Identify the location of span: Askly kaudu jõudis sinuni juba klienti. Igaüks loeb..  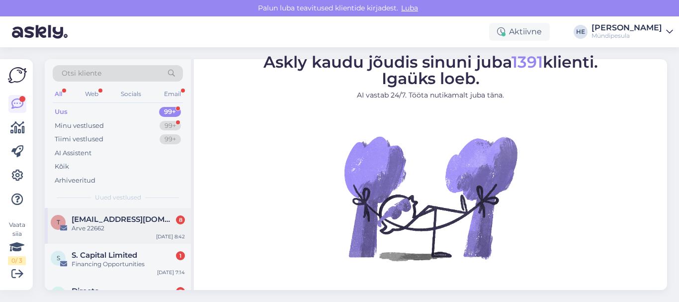
(430, 70).